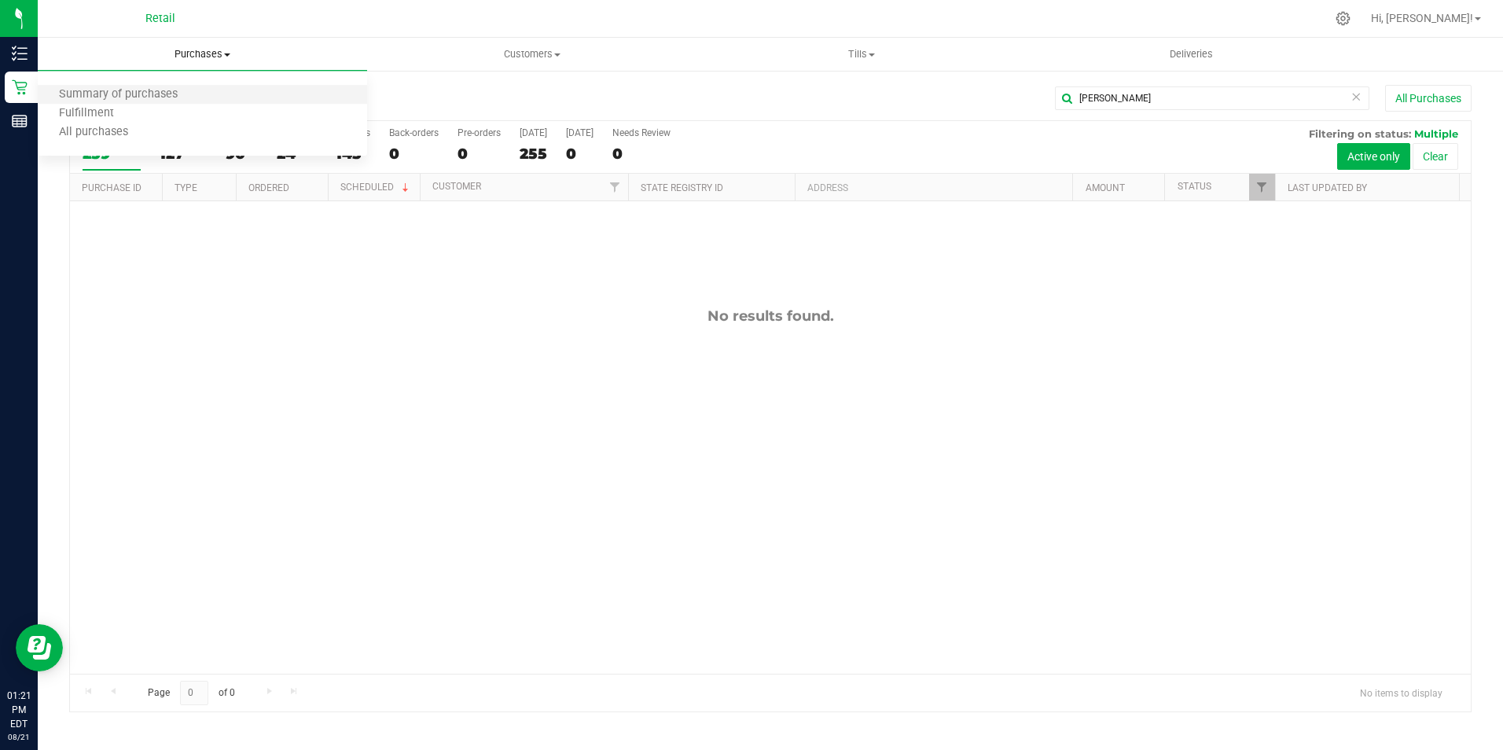  Describe the element at coordinates (191, 693) in the screenshot. I see `span: Page of 0` at that location.